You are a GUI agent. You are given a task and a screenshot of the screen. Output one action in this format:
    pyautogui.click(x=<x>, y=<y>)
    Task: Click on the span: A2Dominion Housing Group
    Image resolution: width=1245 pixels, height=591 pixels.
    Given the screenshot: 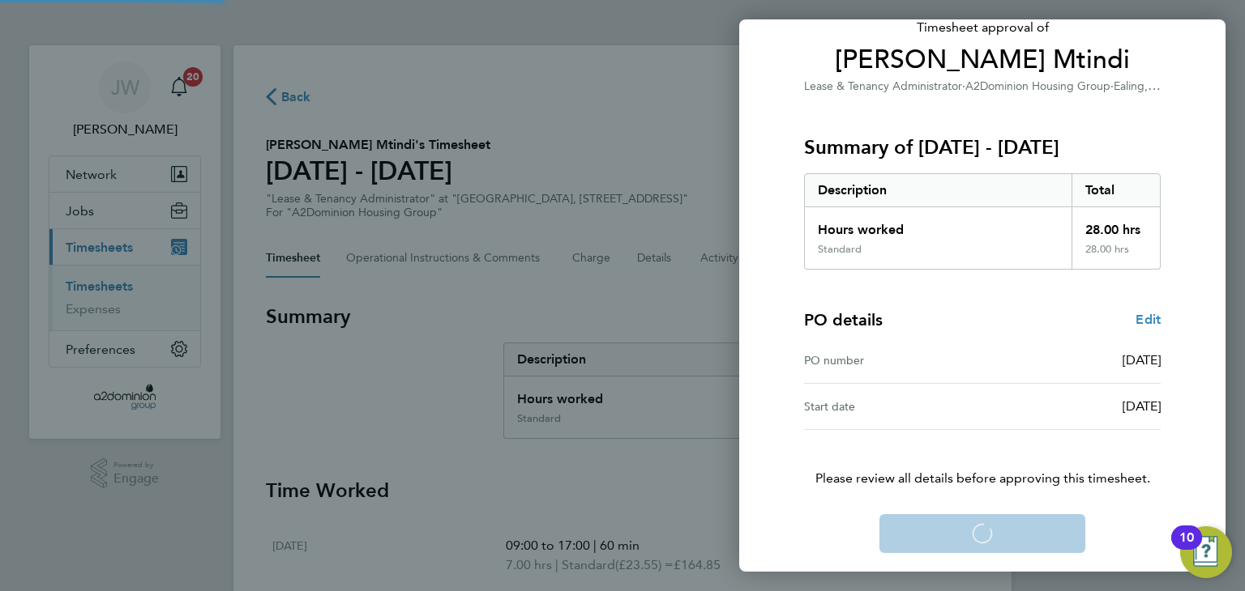 What is the action you would take?
    pyautogui.click(x=1037, y=86)
    